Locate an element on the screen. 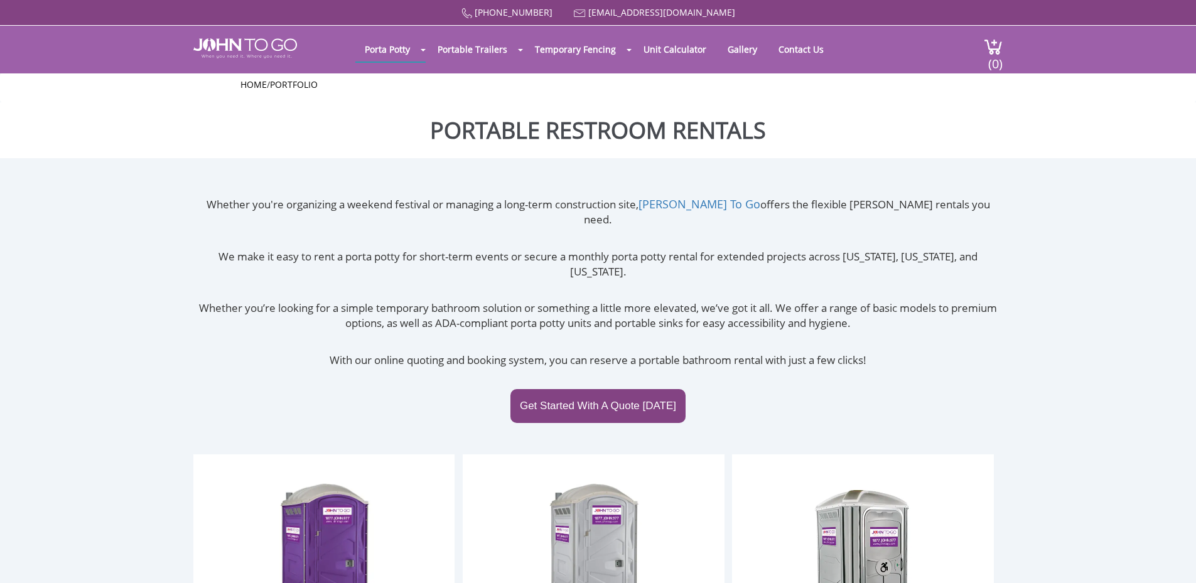 Image resolution: width=1196 pixels, height=583 pixels. a: Portfolio is located at coordinates (294, 84).